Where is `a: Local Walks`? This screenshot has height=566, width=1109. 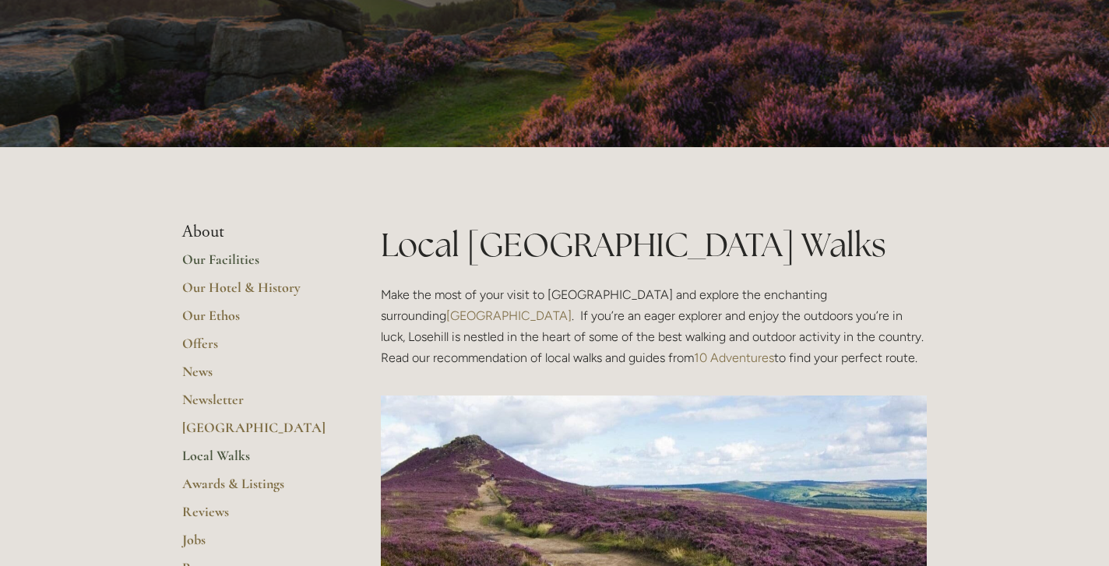 a: Local Walks is located at coordinates (256, 461).